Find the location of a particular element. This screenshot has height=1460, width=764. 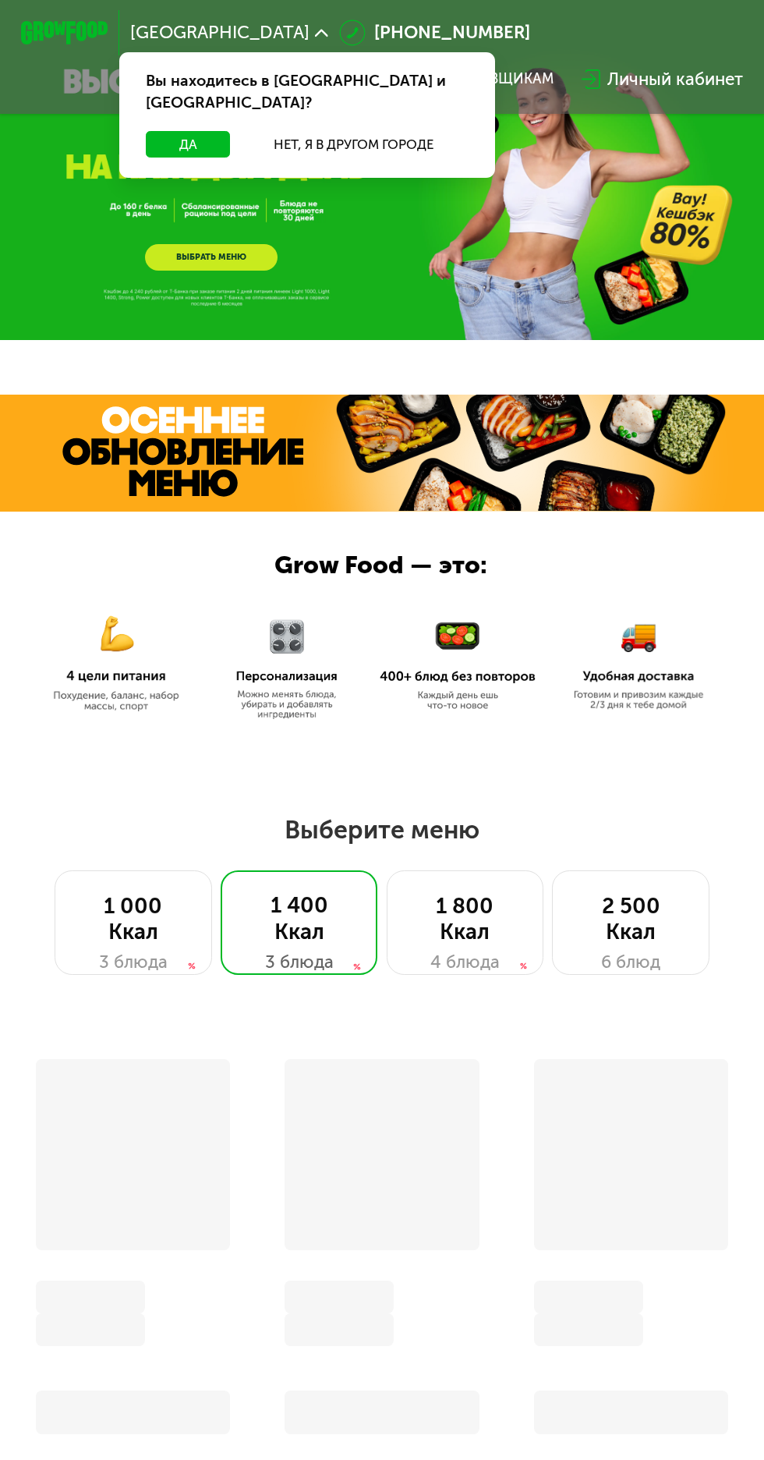

div: 1 000 Ккал is located at coordinates (133, 919).